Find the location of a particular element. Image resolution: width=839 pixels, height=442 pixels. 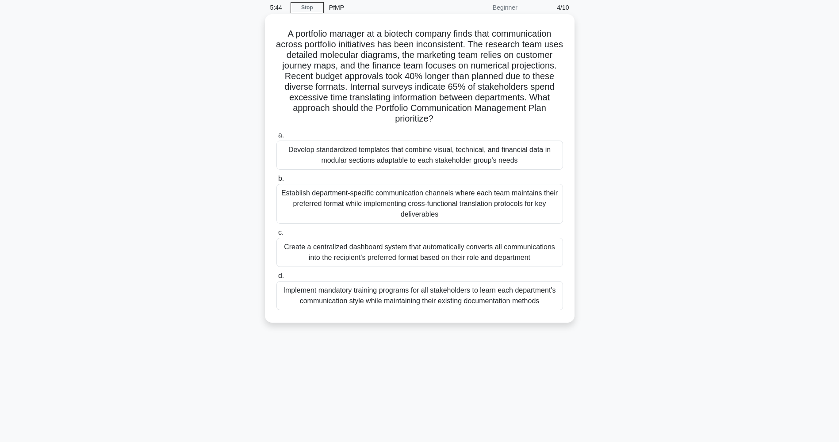

a: Stop is located at coordinates (307, 8).